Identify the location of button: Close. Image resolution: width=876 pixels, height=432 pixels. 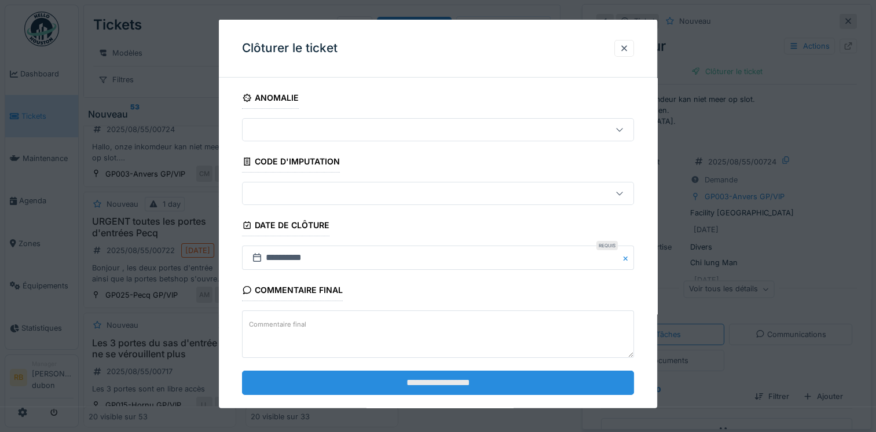
(627, 258).